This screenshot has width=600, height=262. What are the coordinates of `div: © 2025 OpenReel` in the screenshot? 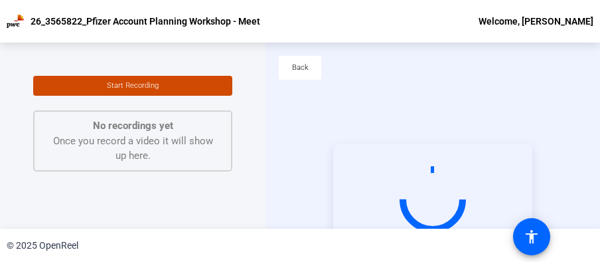 It's located at (43, 245).